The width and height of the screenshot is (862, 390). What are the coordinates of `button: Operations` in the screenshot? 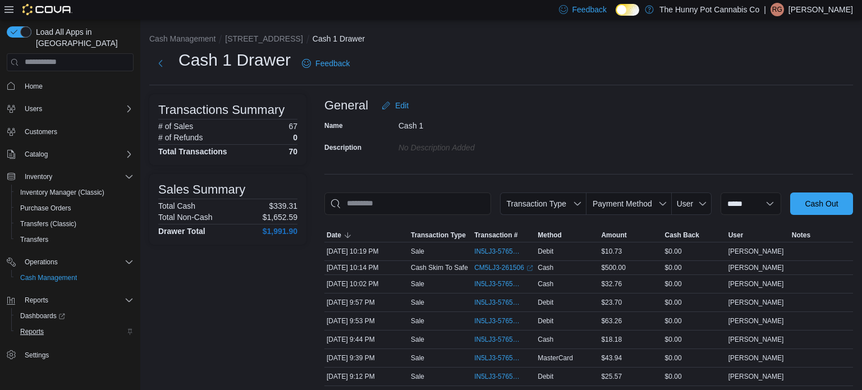 It's located at (41, 262).